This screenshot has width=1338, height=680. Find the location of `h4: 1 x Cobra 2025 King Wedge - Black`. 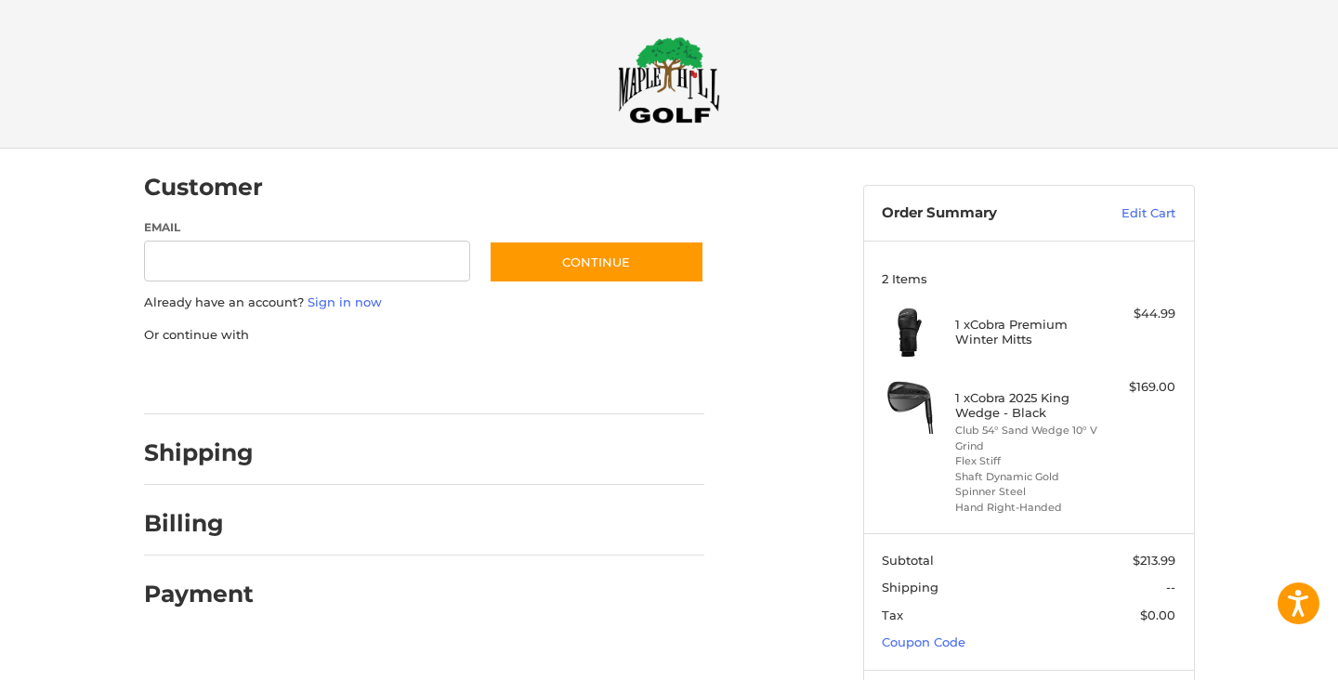

h4: 1 x Cobra 2025 King Wedge - Black is located at coordinates (1026, 405).